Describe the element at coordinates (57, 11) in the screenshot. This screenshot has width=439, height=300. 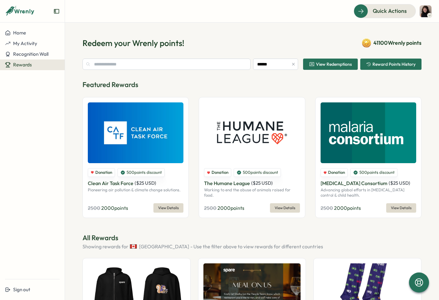
I see `button: Expand sidebar` at that location.